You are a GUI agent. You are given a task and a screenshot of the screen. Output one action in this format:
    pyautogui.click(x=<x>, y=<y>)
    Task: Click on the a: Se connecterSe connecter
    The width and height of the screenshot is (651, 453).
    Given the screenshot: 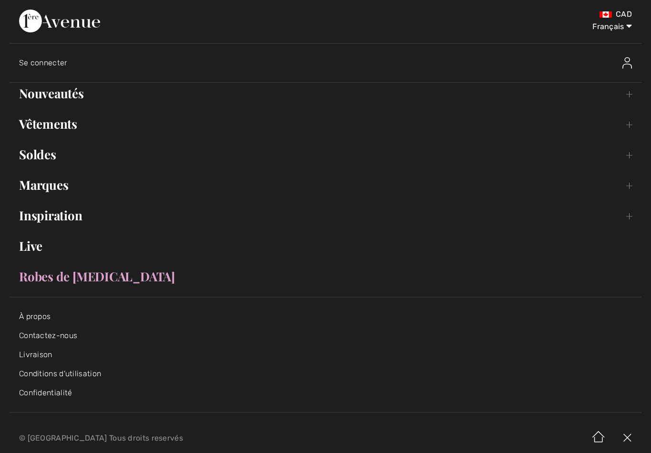 What is the action you would take?
    pyautogui.click(x=330, y=63)
    